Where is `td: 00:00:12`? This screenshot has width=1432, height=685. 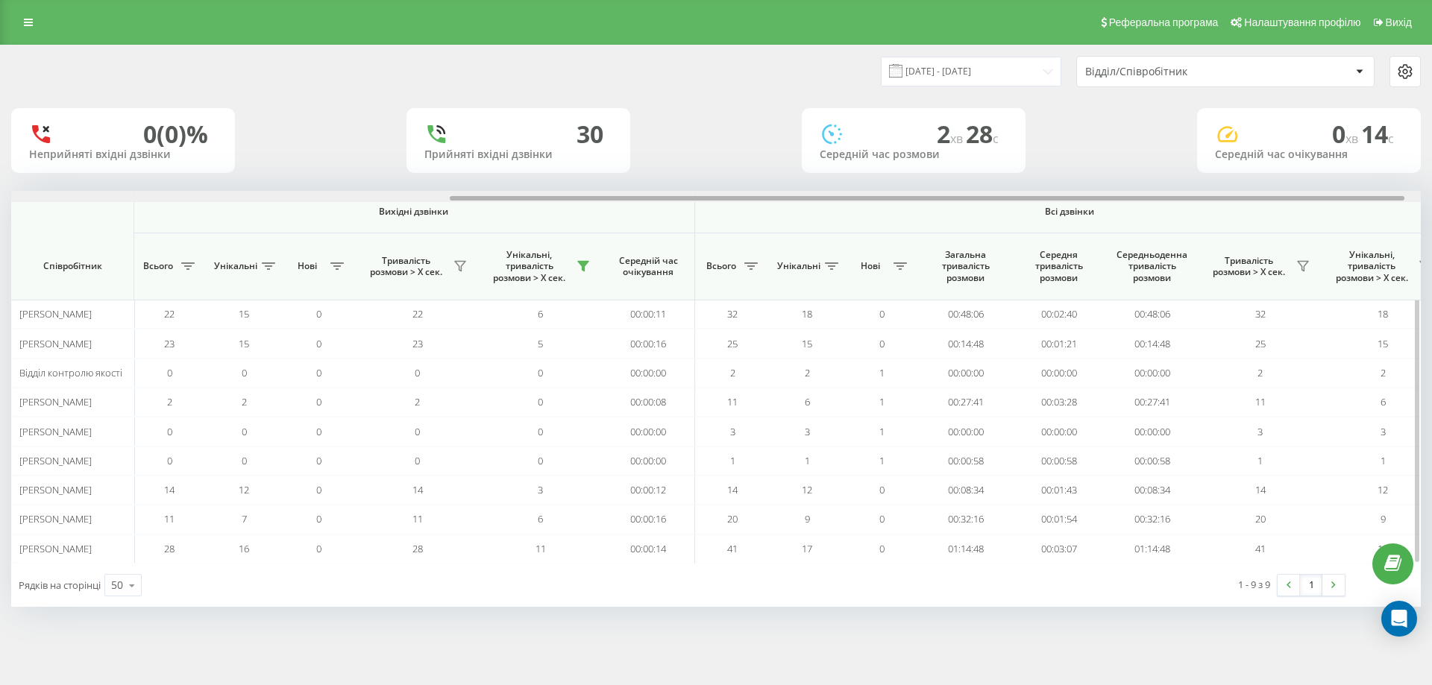
td: 00:00:12 is located at coordinates (648, 490).